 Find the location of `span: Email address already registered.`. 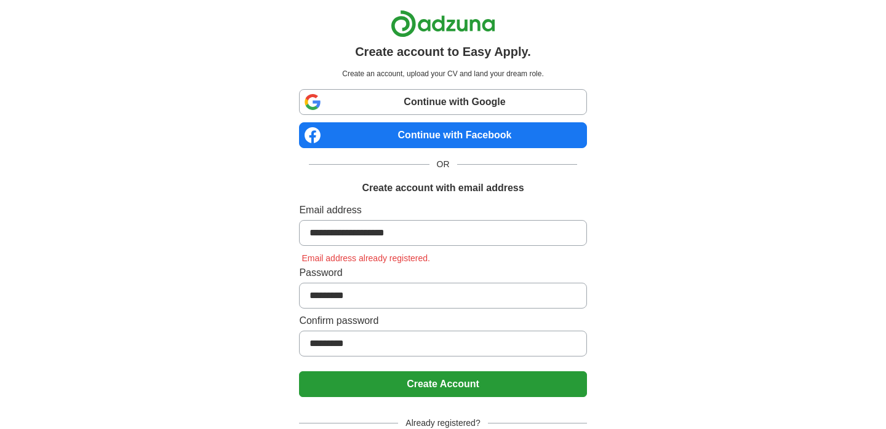

span: Email address already registered. is located at coordinates (365, 258).